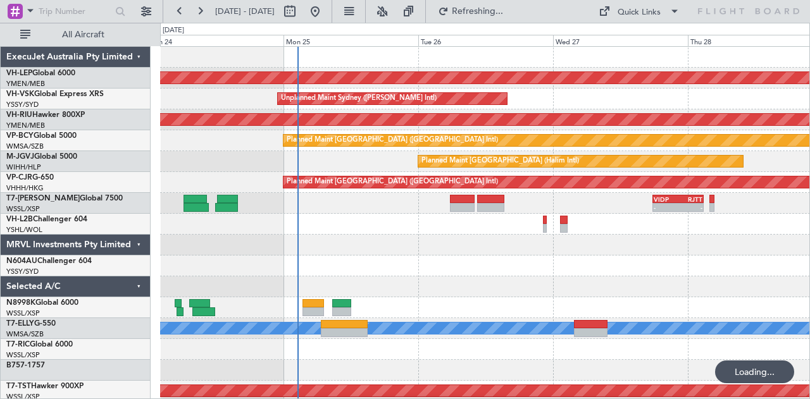  I want to click on a: VH-L2BChallenger 604, so click(47, 220).